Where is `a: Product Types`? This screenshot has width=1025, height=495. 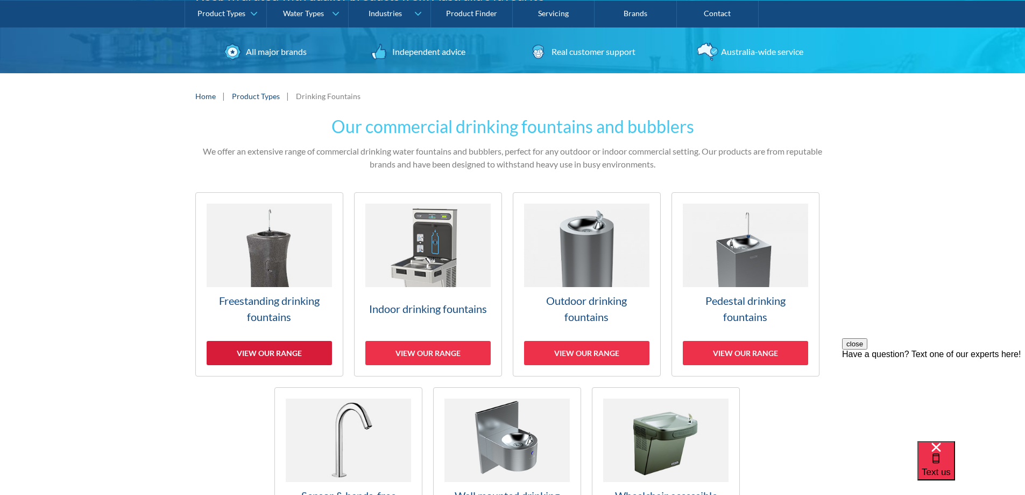
a: Product Types is located at coordinates (256, 96).